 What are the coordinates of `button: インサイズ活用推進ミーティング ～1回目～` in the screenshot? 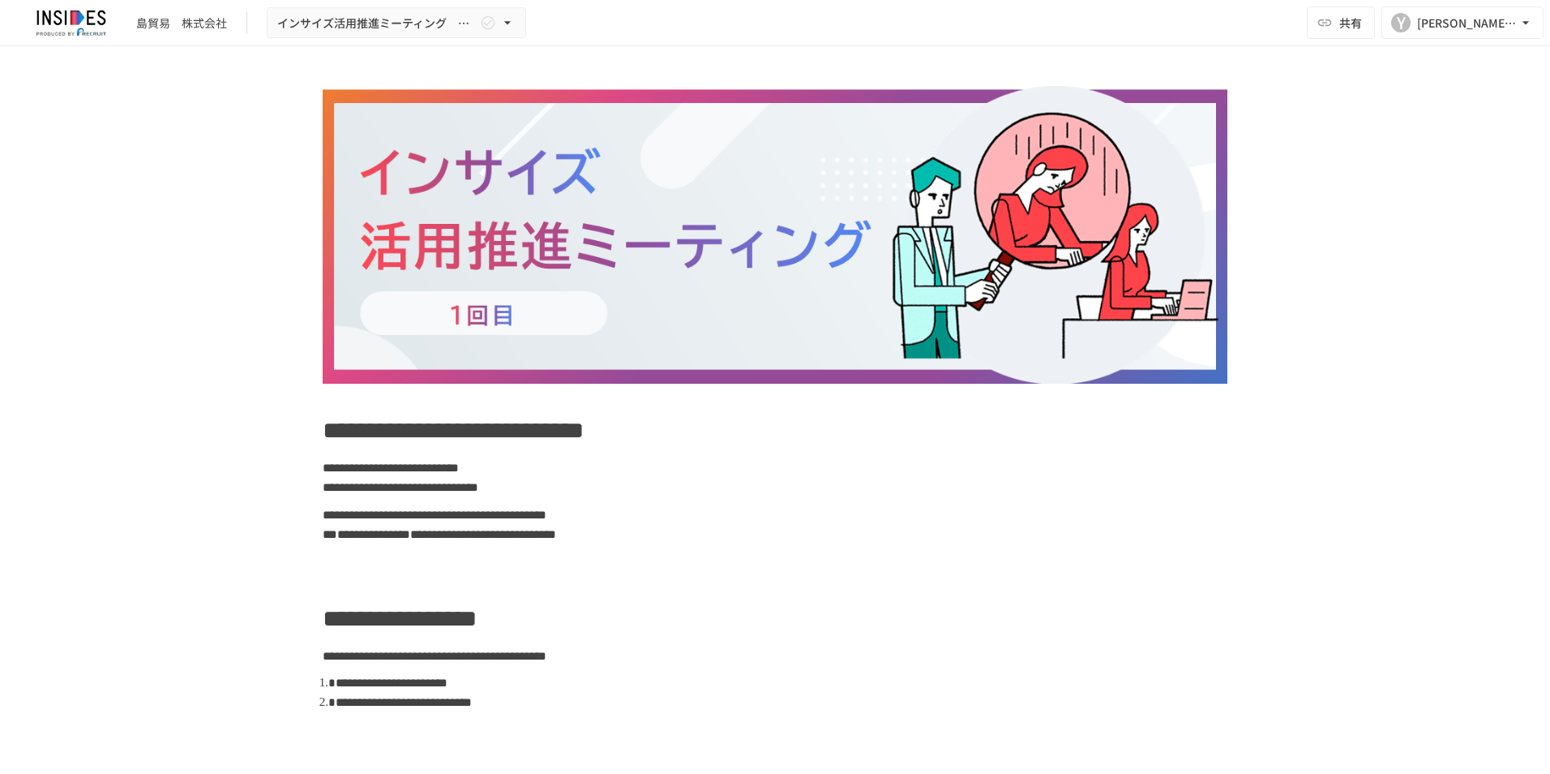 It's located at (397, 23).